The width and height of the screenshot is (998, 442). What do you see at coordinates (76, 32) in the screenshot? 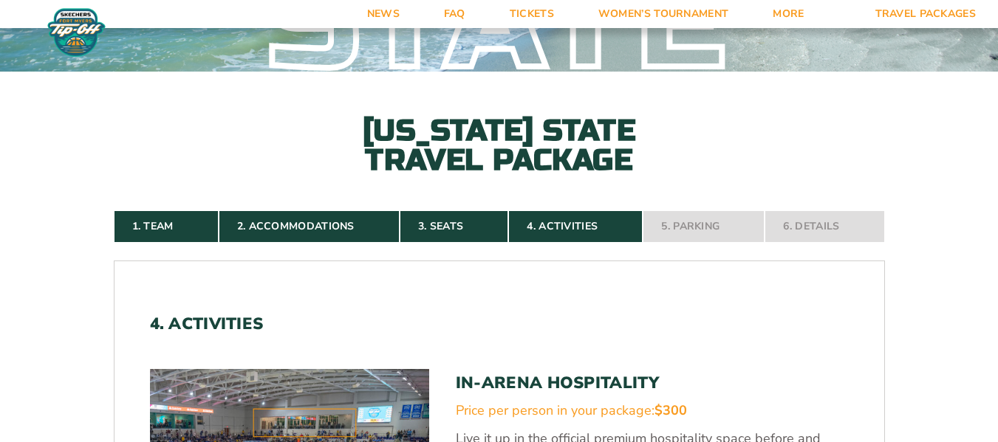
I see `img: Fort Myers Tip-Off` at bounding box center [76, 32].